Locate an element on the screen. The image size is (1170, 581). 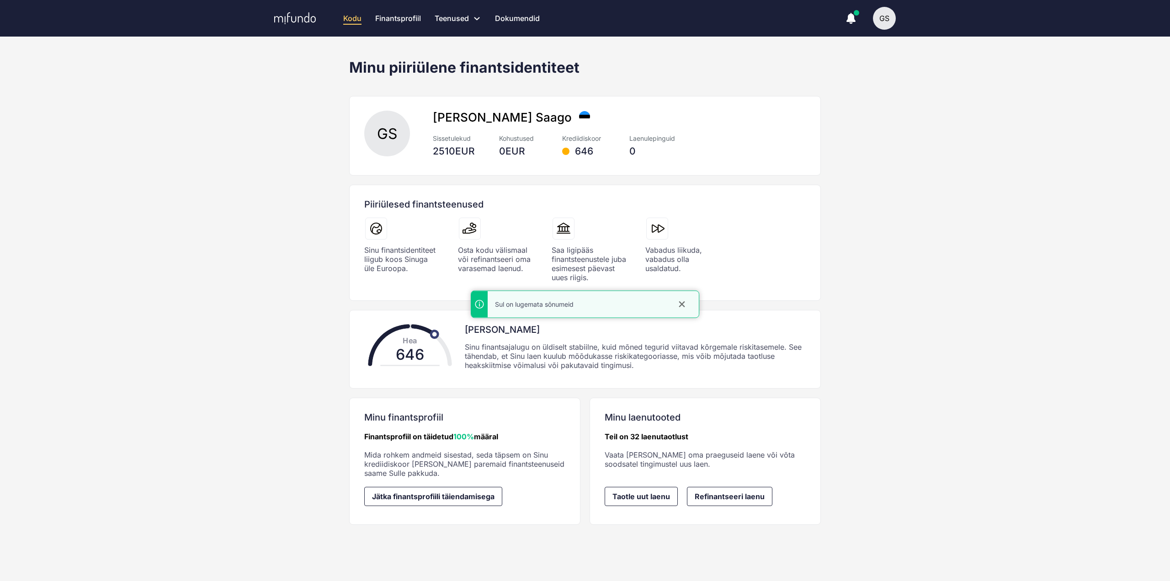
div: Piiriülesed finantsteenused is located at coordinates (585, 204).